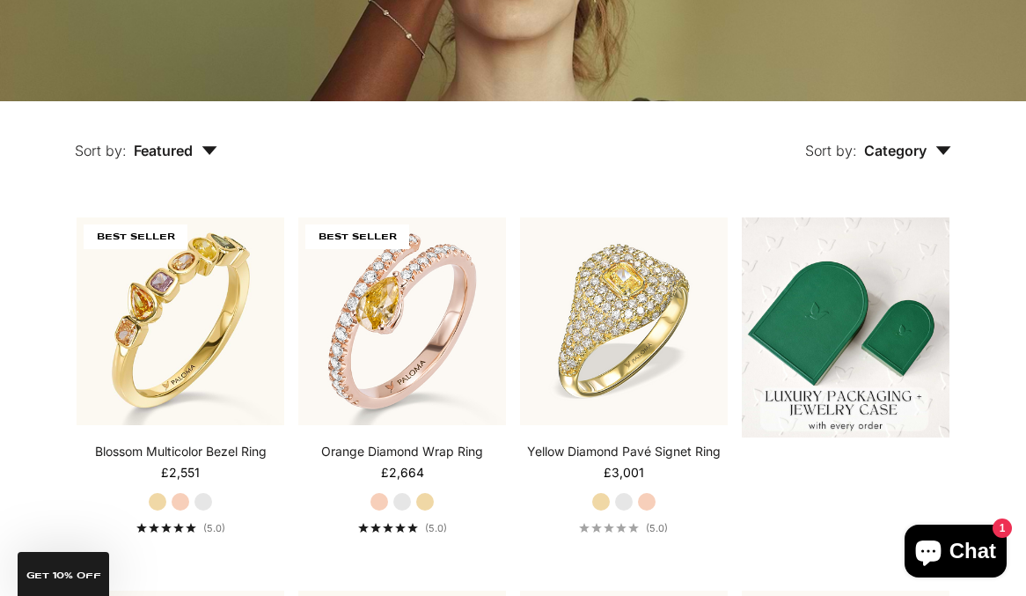  What do you see at coordinates (402, 451) in the screenshot?
I see `a: Orange Diamond Wrap Ring` at bounding box center [402, 451].